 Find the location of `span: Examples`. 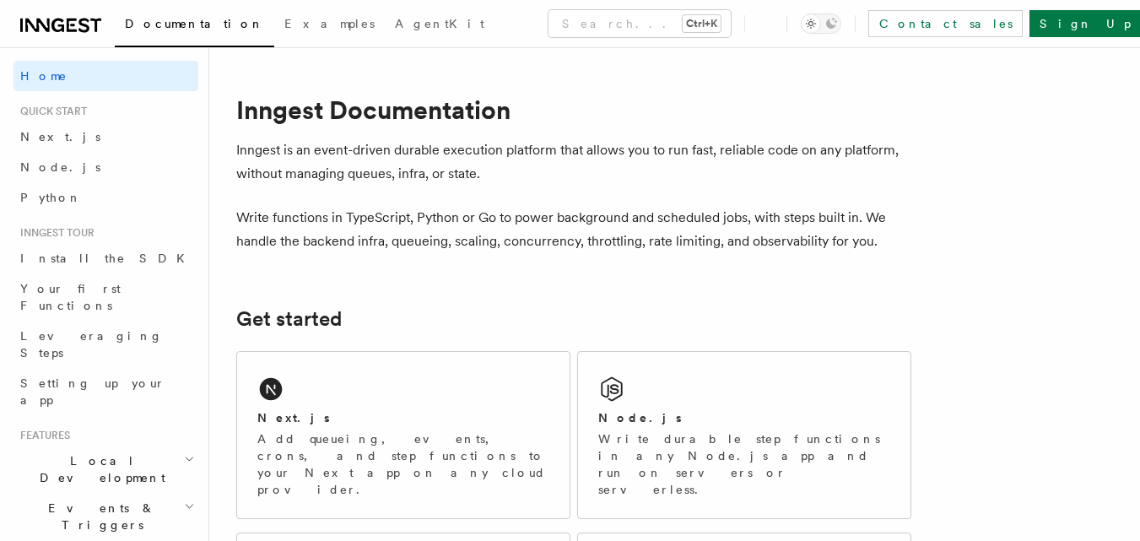

span: Examples is located at coordinates (329, 24).